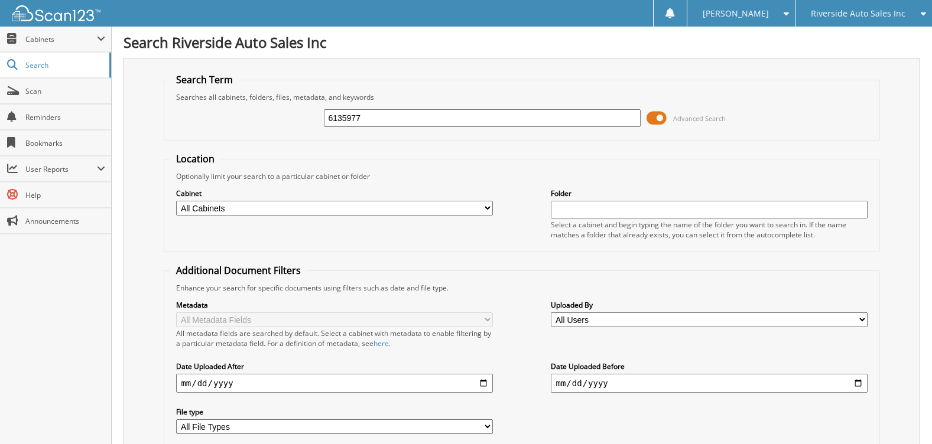 Image resolution: width=932 pixels, height=444 pixels. What do you see at coordinates (238, 271) in the screenshot?
I see `legend: Additional Document Filters` at bounding box center [238, 271].